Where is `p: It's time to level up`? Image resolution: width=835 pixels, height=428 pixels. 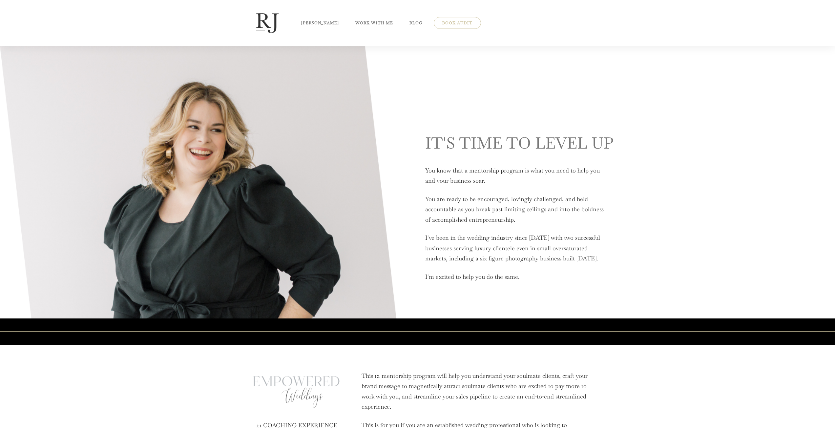 p: It's time to level up is located at coordinates (519, 147).